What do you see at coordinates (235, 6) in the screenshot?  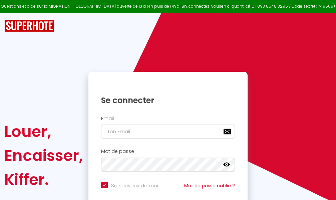 I see `a: en cliquant ici` at bounding box center [235, 6].